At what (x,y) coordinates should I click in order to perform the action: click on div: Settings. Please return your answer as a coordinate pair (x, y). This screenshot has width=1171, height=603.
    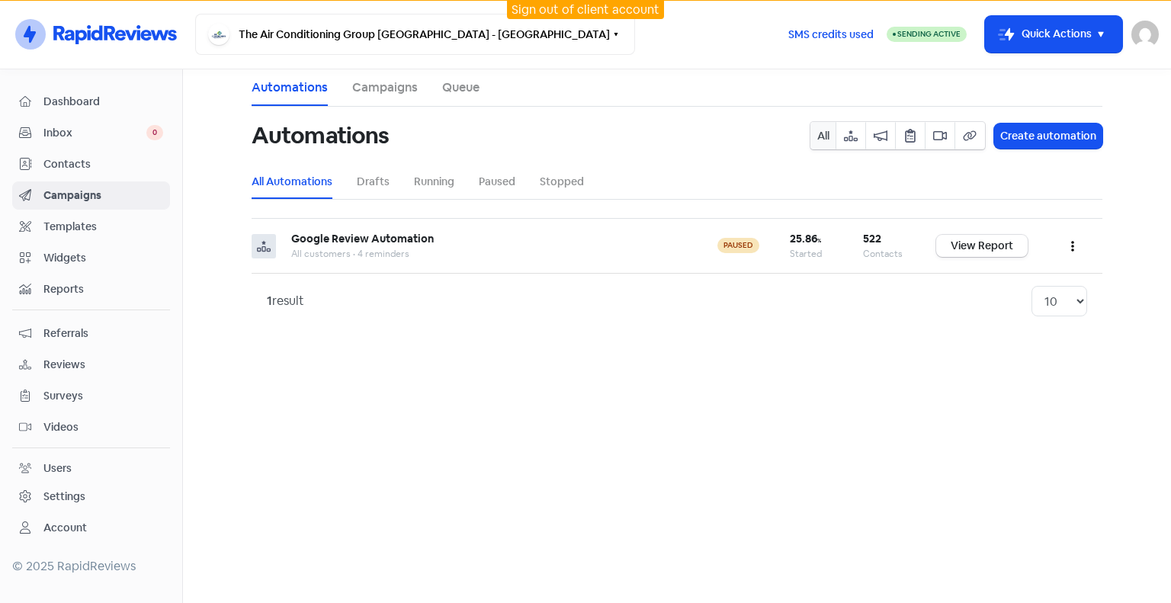
    Looking at the image, I should click on (64, 496).